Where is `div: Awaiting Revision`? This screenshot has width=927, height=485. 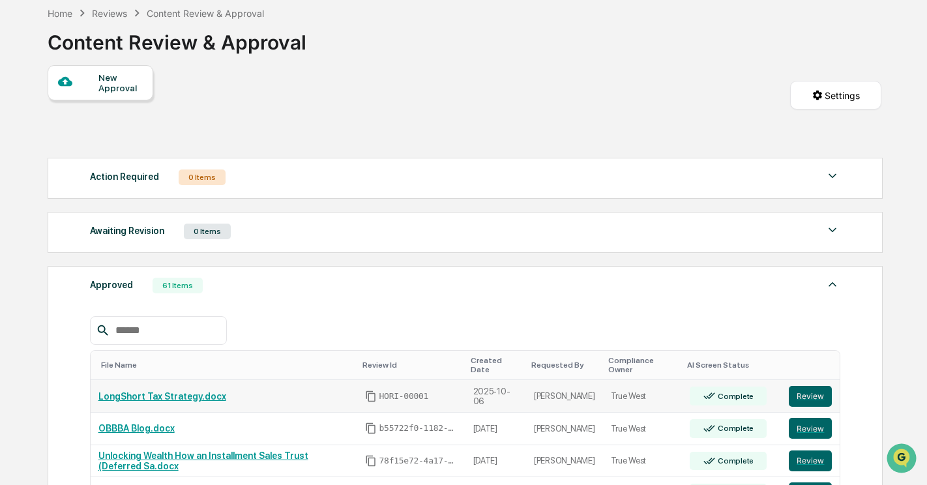 div: Awaiting Revision is located at coordinates (127, 231).